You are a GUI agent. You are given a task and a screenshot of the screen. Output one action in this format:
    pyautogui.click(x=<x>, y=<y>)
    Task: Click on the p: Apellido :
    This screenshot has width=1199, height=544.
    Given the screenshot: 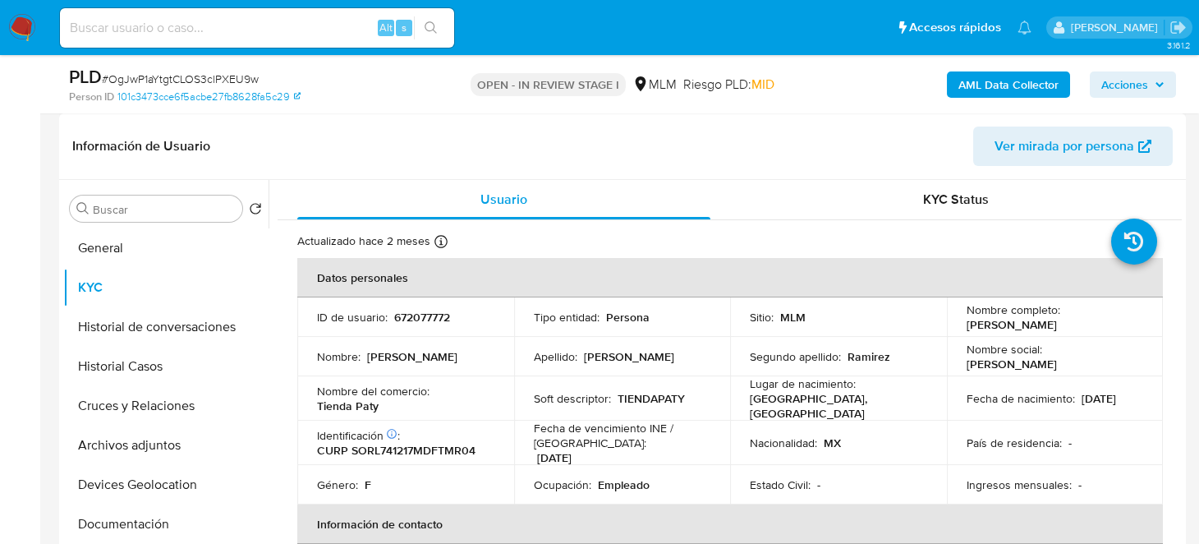 What is the action you would take?
    pyautogui.click(x=555, y=357)
    